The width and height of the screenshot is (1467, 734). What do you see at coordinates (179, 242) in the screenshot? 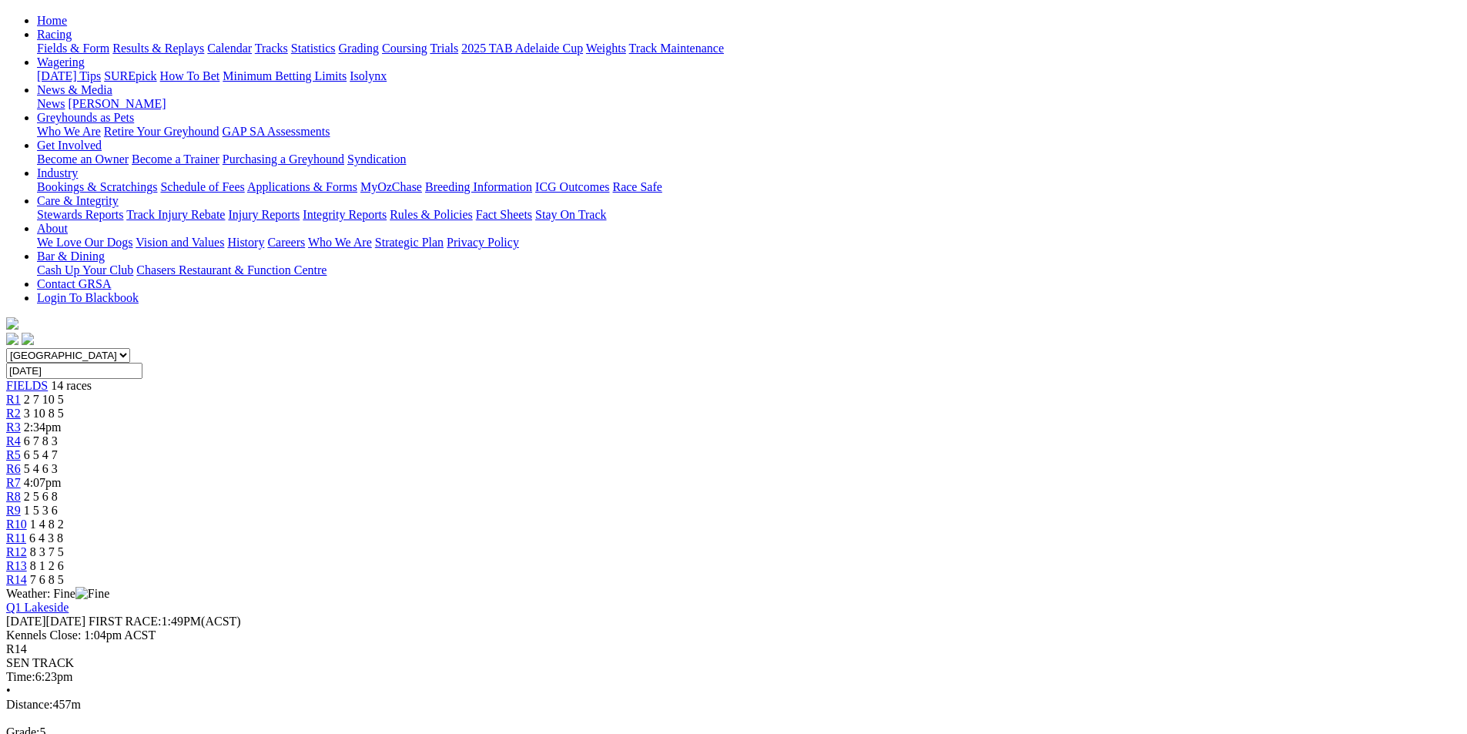
I see `a: Vision and Values` at bounding box center [179, 242].